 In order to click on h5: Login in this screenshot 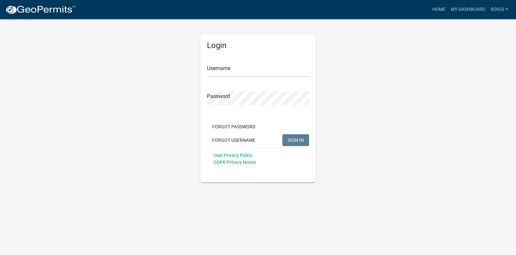, I will do `click(258, 45)`.